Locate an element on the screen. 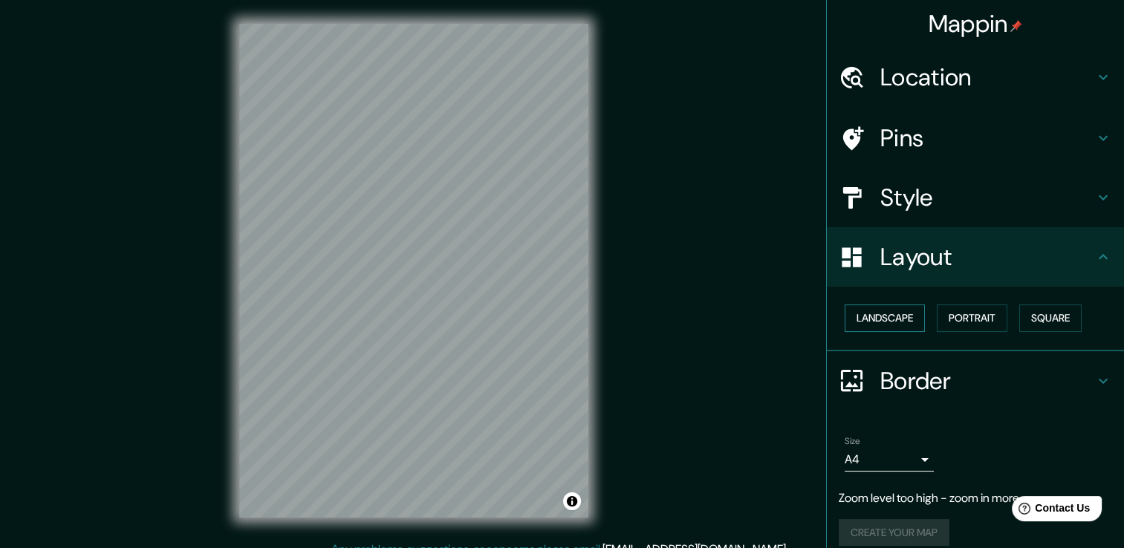 This screenshot has height=548, width=1124. div: Border is located at coordinates (976, 381).